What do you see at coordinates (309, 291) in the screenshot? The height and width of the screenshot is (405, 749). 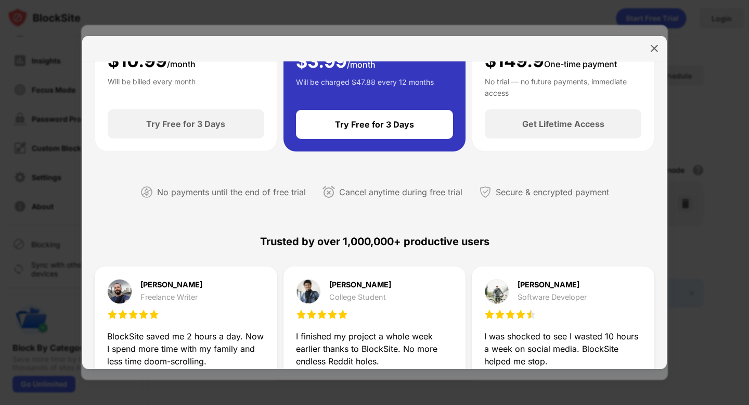 I see `img: testimonial-purchase-2.jpg` at bounding box center [309, 291].